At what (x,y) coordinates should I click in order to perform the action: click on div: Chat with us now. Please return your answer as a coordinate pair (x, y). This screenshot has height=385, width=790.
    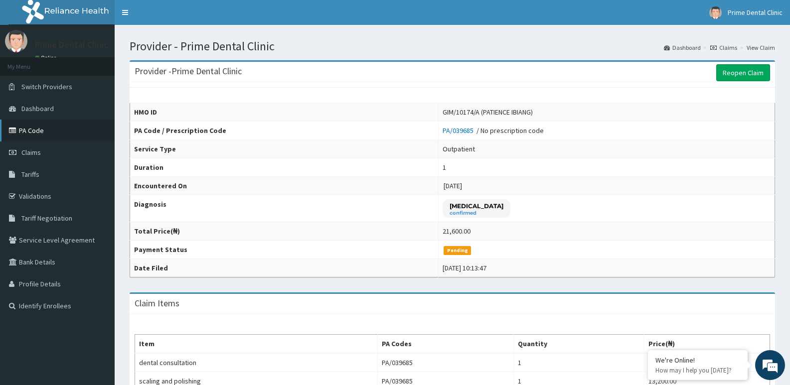
    Looking at the image, I should click on (110, 62).